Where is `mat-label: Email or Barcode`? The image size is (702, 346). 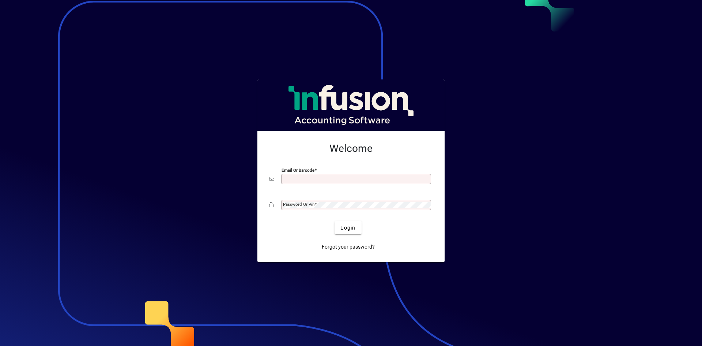
mat-label: Email or Barcode is located at coordinates (298, 170).